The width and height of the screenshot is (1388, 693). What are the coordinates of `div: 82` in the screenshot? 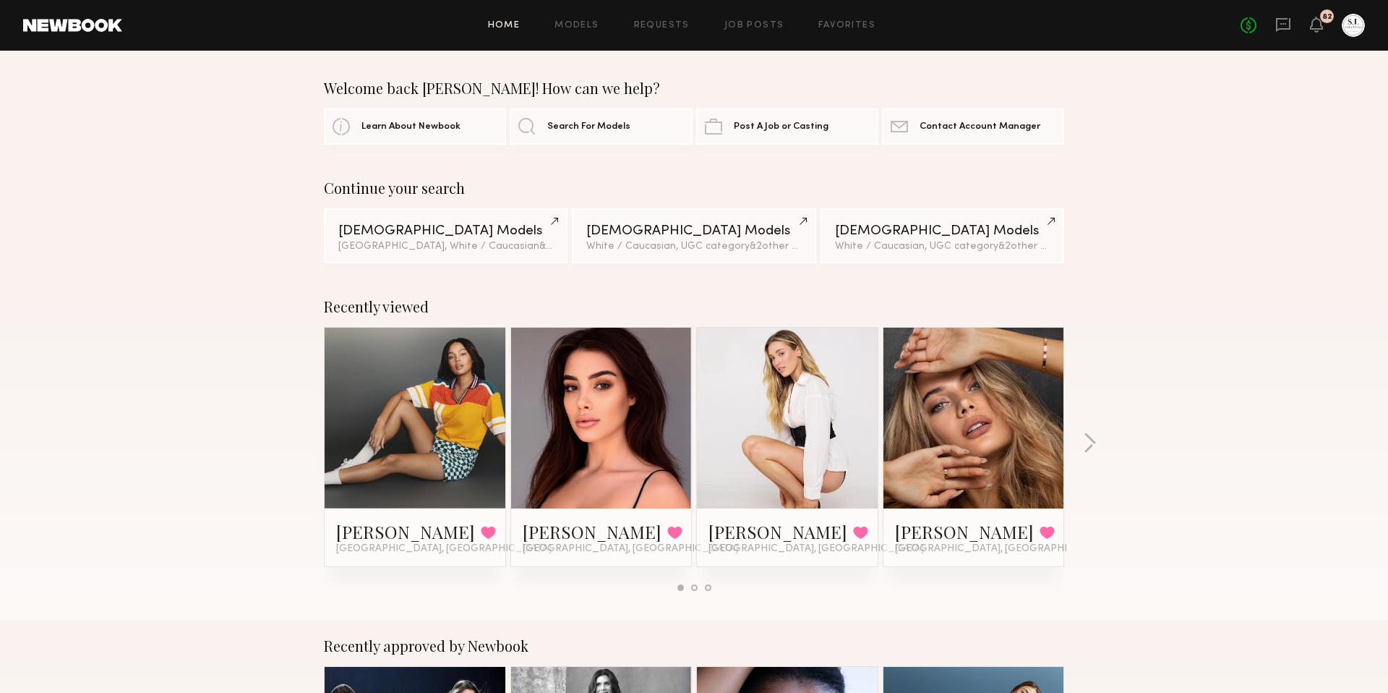 It's located at (1327, 17).